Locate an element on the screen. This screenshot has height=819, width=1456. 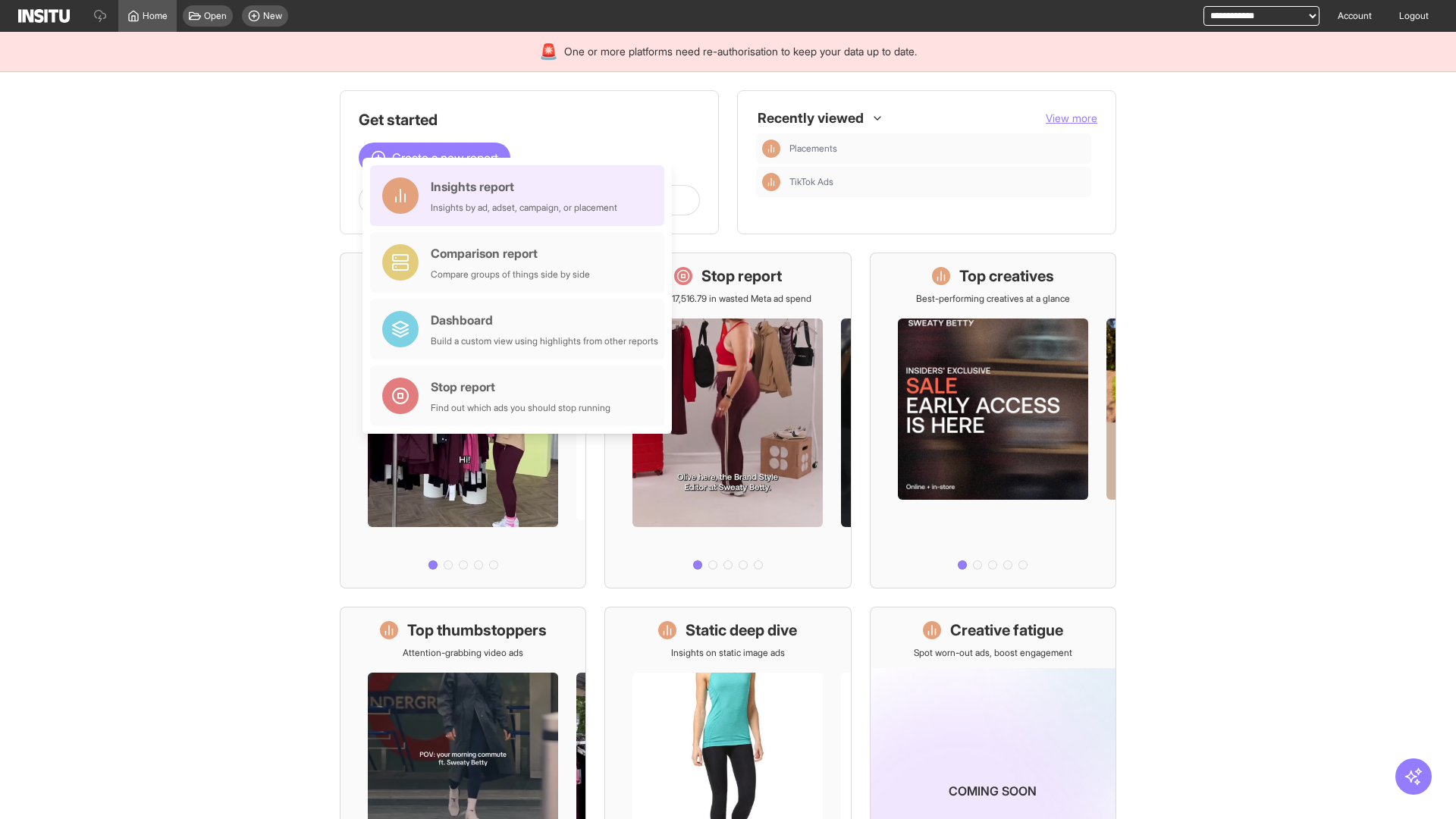
span: Open is located at coordinates (215, 16).